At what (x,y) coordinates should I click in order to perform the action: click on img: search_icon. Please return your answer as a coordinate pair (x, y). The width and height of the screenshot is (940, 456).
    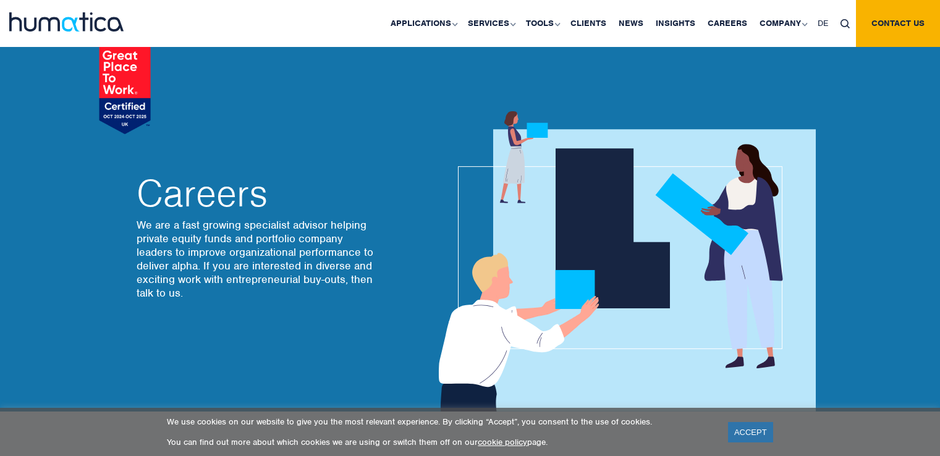
    Looking at the image, I should click on (845, 23).